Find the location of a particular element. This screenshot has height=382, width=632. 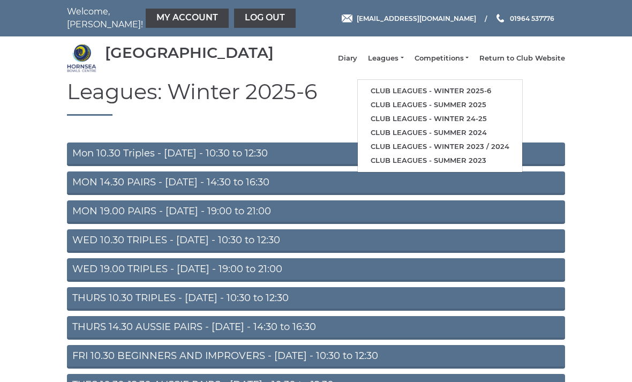

ul: Leagues is located at coordinates (440, 125).